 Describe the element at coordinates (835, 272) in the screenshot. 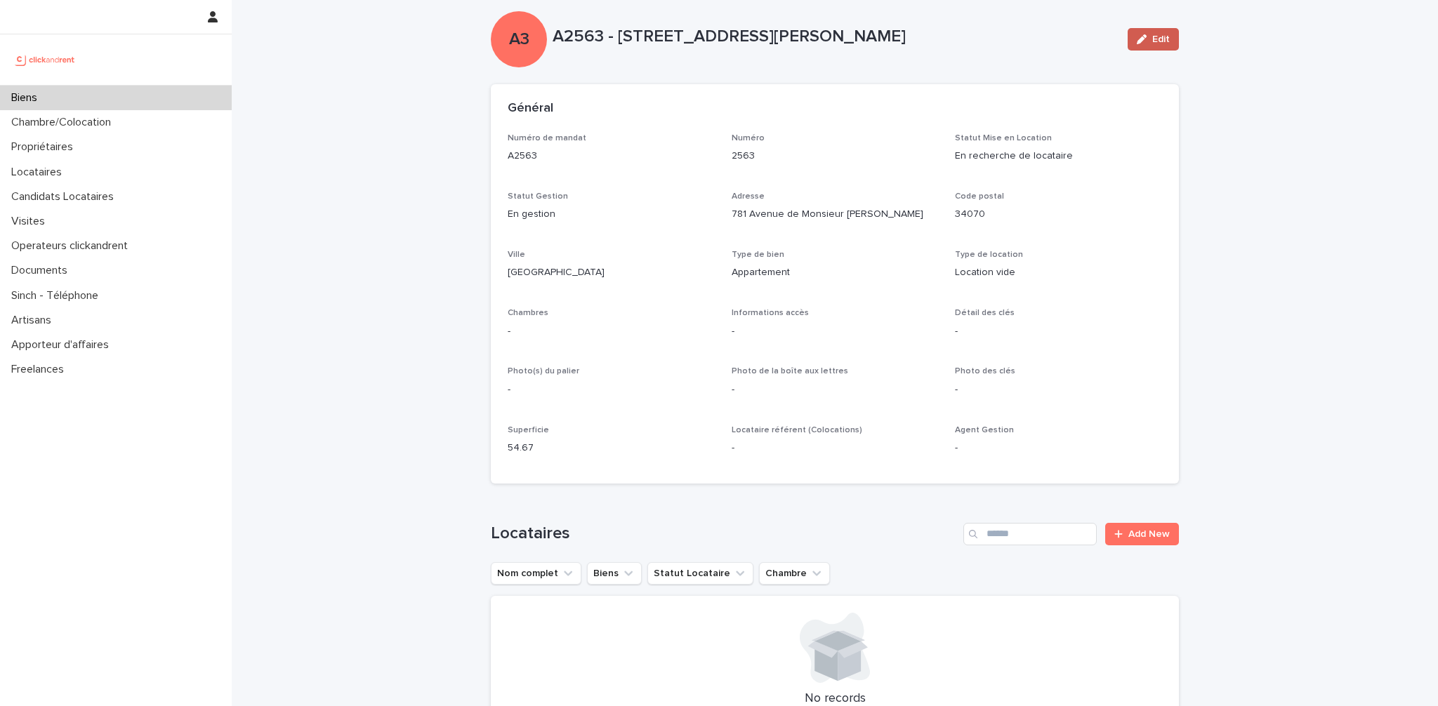

I see `p: Appartement` at that location.